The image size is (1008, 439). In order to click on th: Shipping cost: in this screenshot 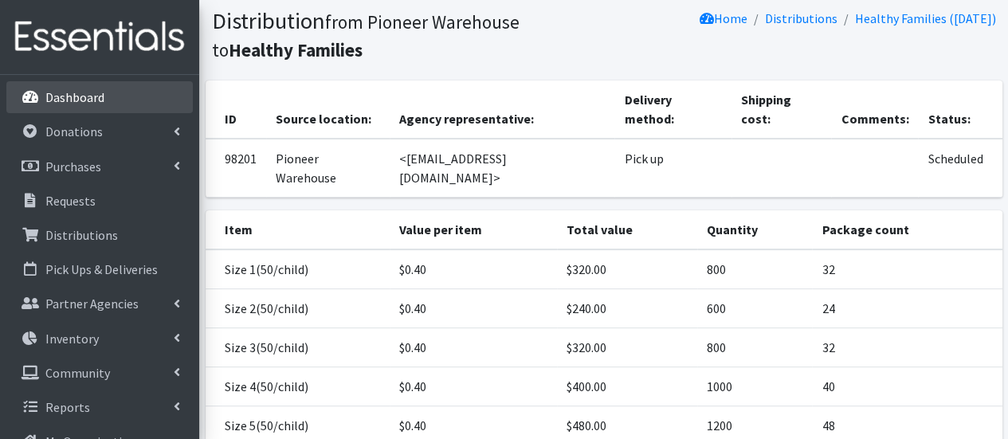, I will do `click(782, 109)`.